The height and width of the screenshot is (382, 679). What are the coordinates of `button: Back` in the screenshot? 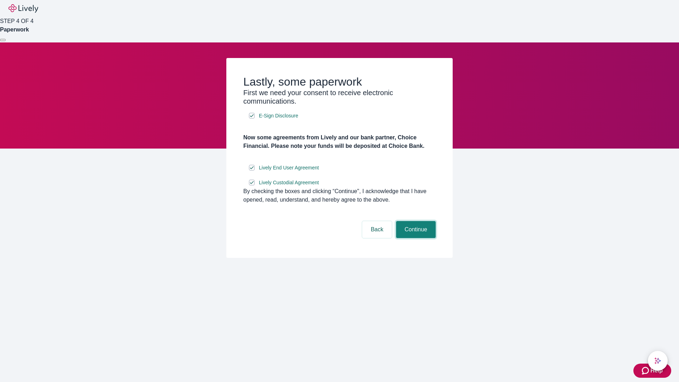 It's located at (377, 229).